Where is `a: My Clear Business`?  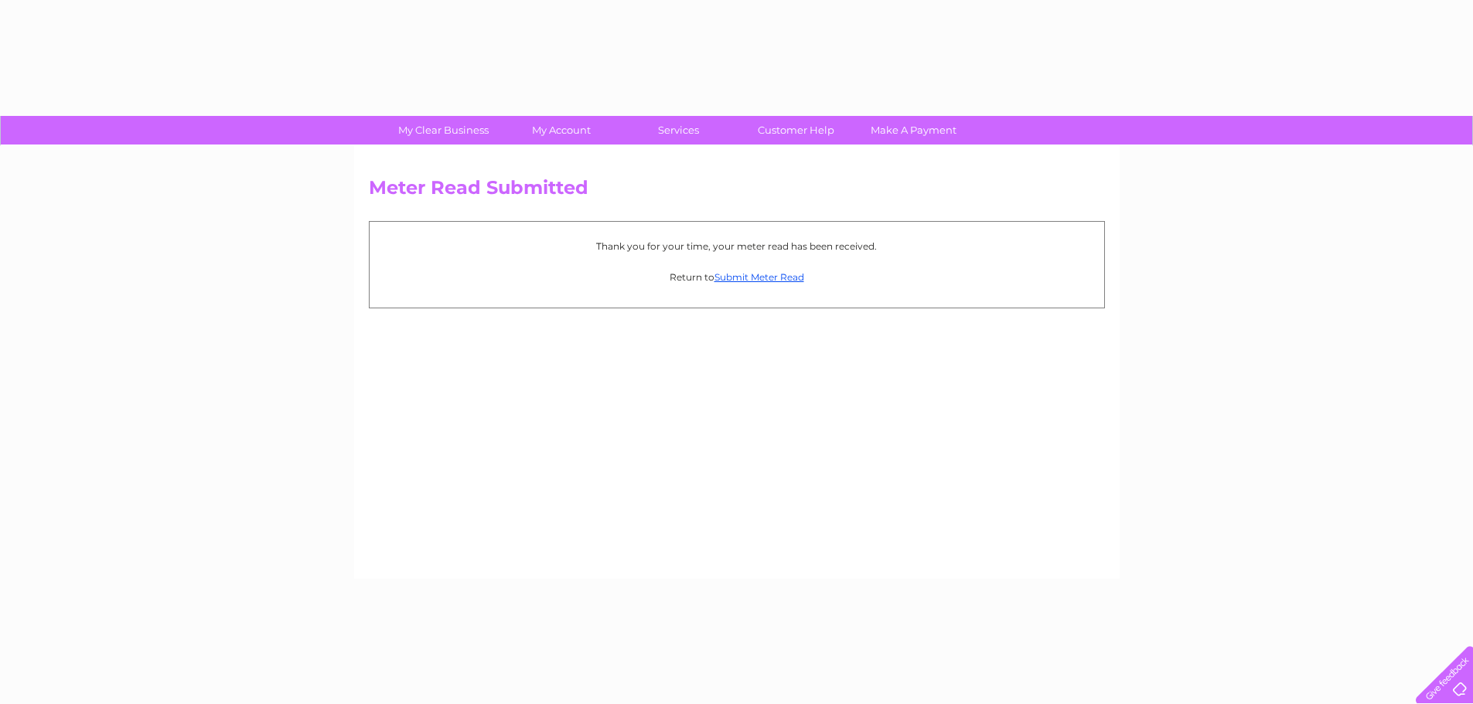
a: My Clear Business is located at coordinates (443, 130).